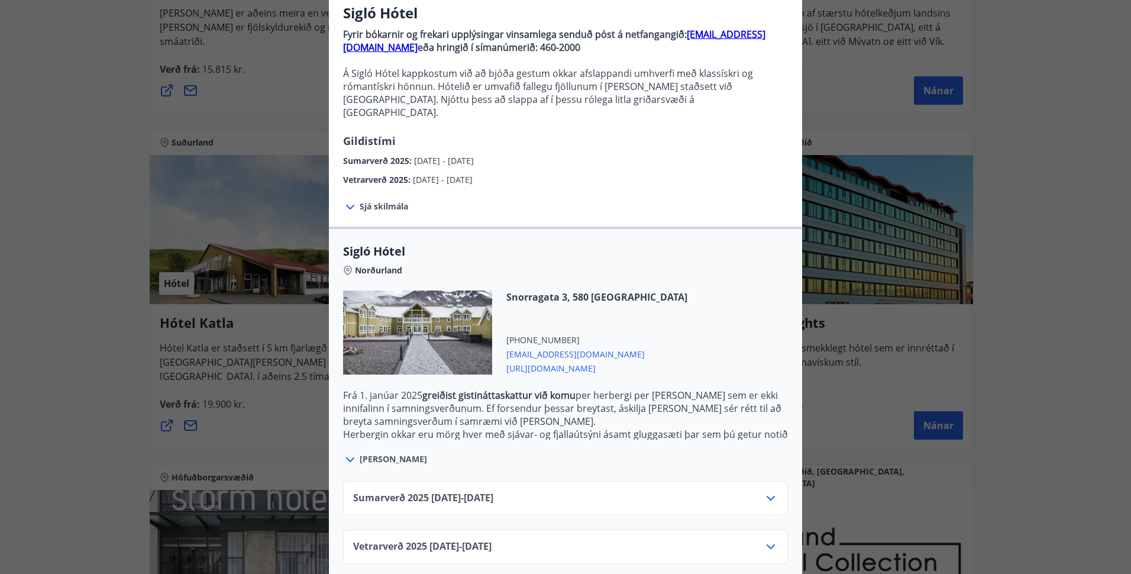 This screenshot has width=1131, height=574. Describe the element at coordinates (566, 447) in the screenshot. I see `p: Herbergin okkar eru mörg hver með sjávar- og fjallaútsýni ásamt gluggasæti þar sem þú getur notið...` at that location.